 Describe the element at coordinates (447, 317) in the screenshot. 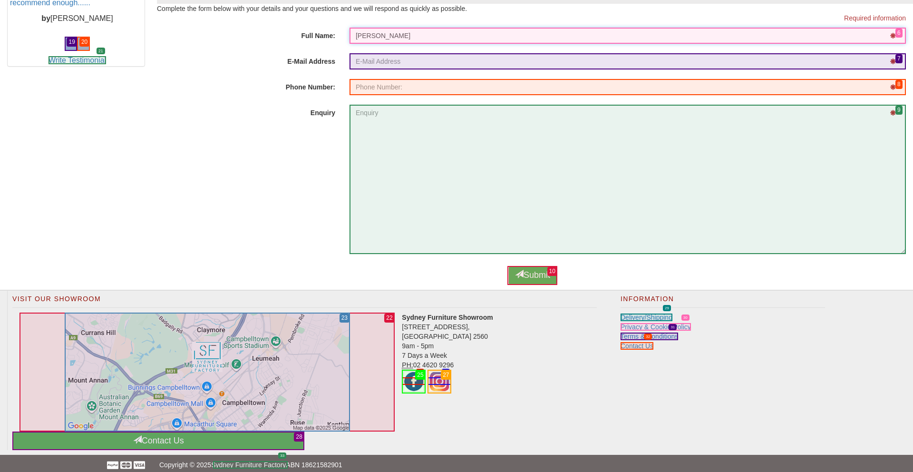

I see `strong: Sydney Furniture Showroom` at that location.